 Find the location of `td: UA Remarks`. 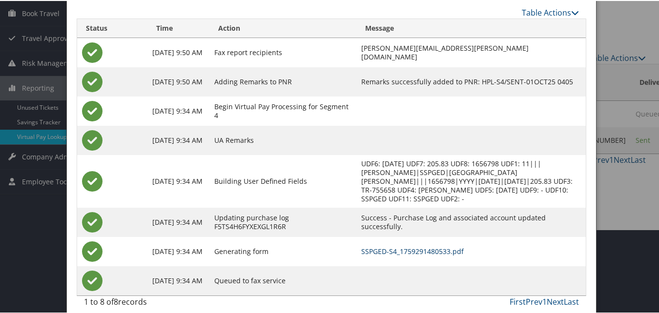

td: UA Remarks is located at coordinates (283, 140).